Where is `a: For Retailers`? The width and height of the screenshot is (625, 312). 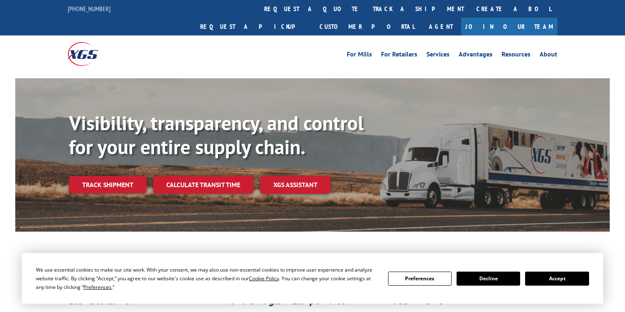
a: For Retailers is located at coordinates (399, 56).